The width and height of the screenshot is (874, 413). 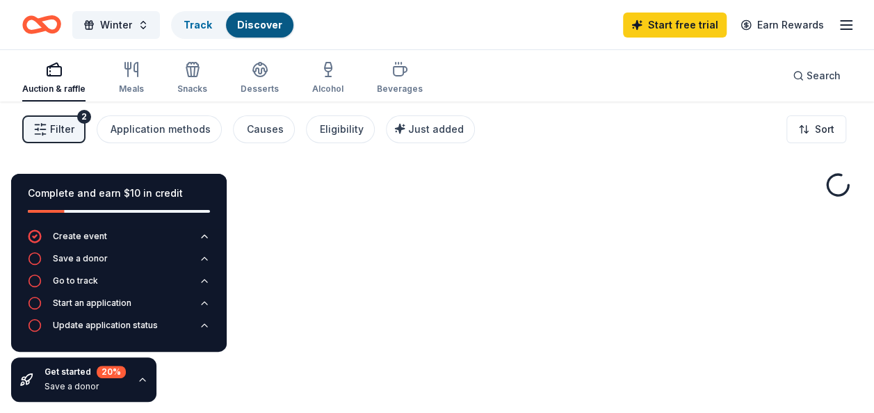 I want to click on span: Search, so click(x=823, y=76).